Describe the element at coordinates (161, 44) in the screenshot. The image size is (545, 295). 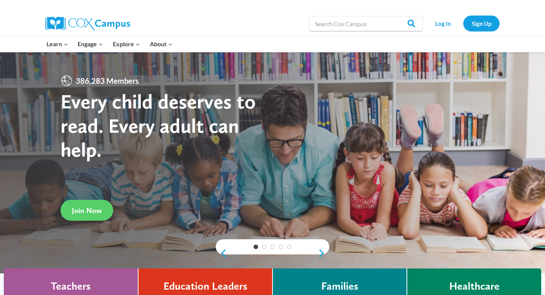
I see `span: About` at that location.